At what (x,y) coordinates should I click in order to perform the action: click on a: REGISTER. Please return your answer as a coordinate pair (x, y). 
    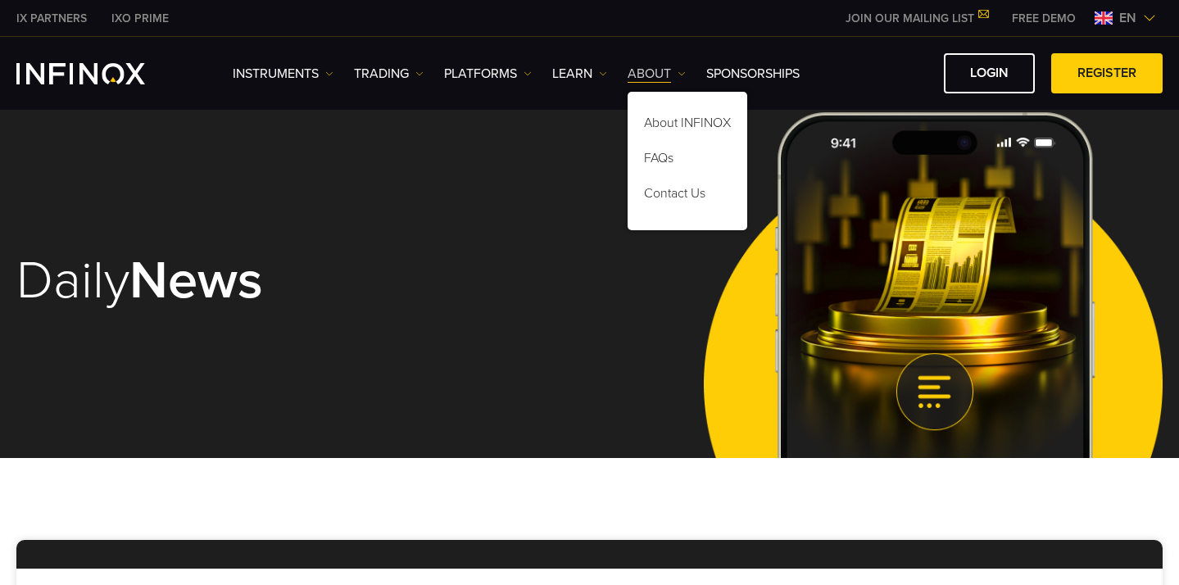
    Looking at the image, I should click on (1107, 73).